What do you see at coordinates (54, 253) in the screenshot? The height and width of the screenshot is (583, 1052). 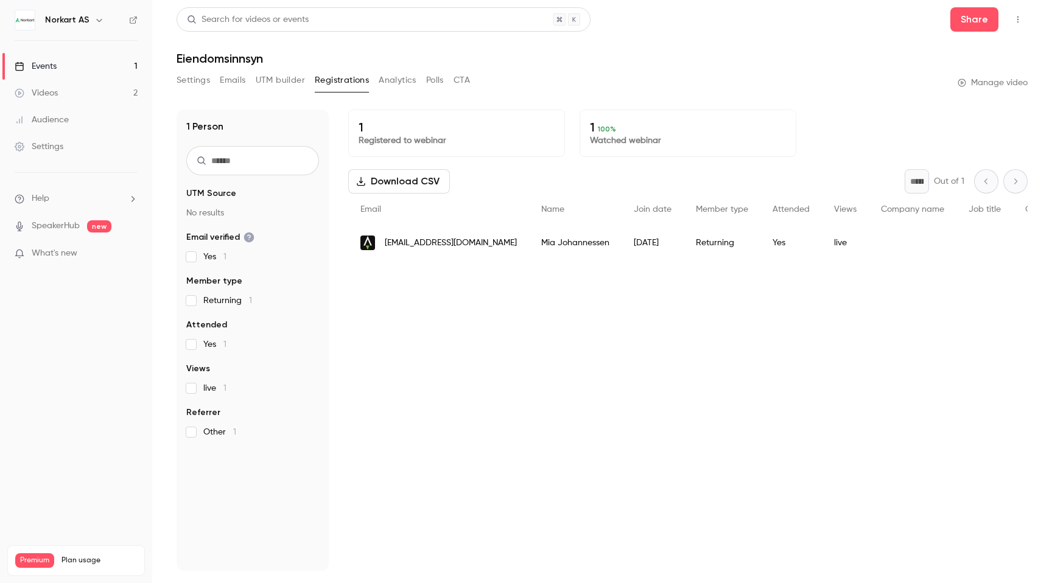 I see `span: What's new` at bounding box center [54, 253].